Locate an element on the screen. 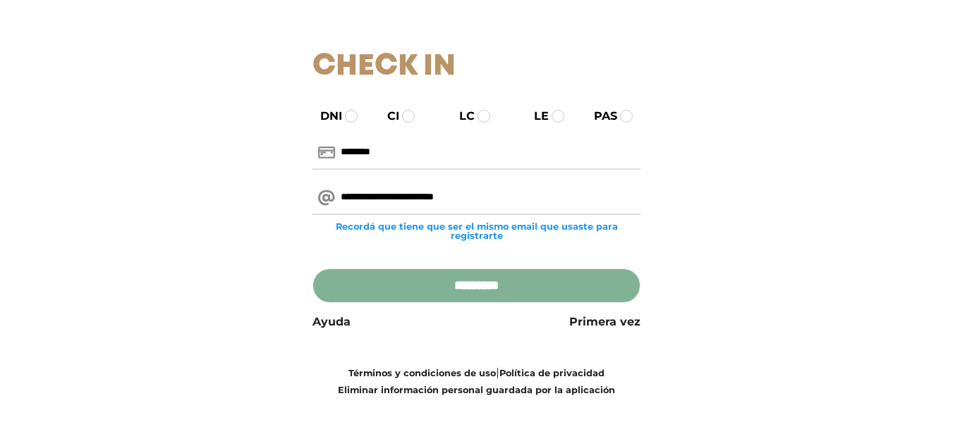  h1: Check In is located at coordinates (476, 67).